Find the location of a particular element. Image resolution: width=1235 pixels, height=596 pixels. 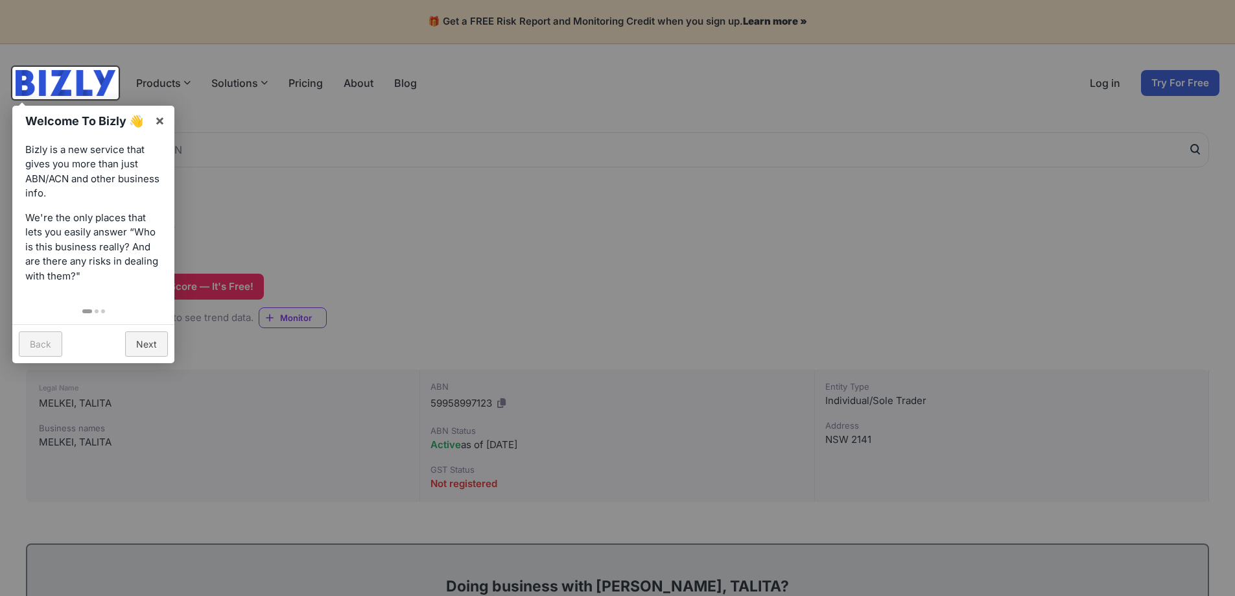

p: Bizly is a new service that gives you more than just ABN/ACN and other business info. is located at coordinates (93, 172).